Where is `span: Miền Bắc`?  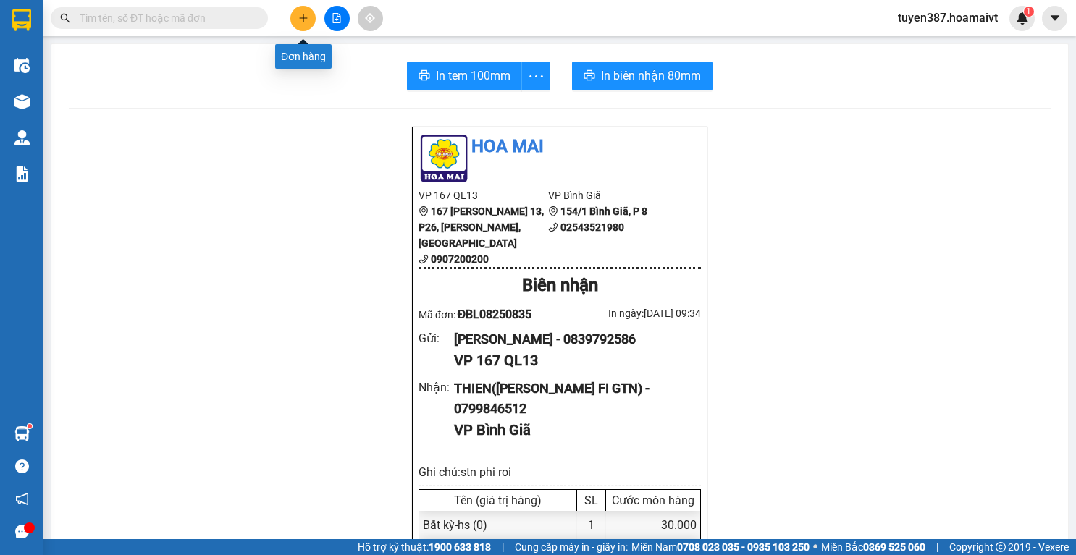
span: Miền Bắc is located at coordinates (873, 547).